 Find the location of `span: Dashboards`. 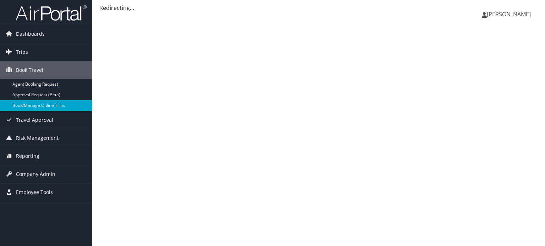

span: Dashboards is located at coordinates (30, 34).